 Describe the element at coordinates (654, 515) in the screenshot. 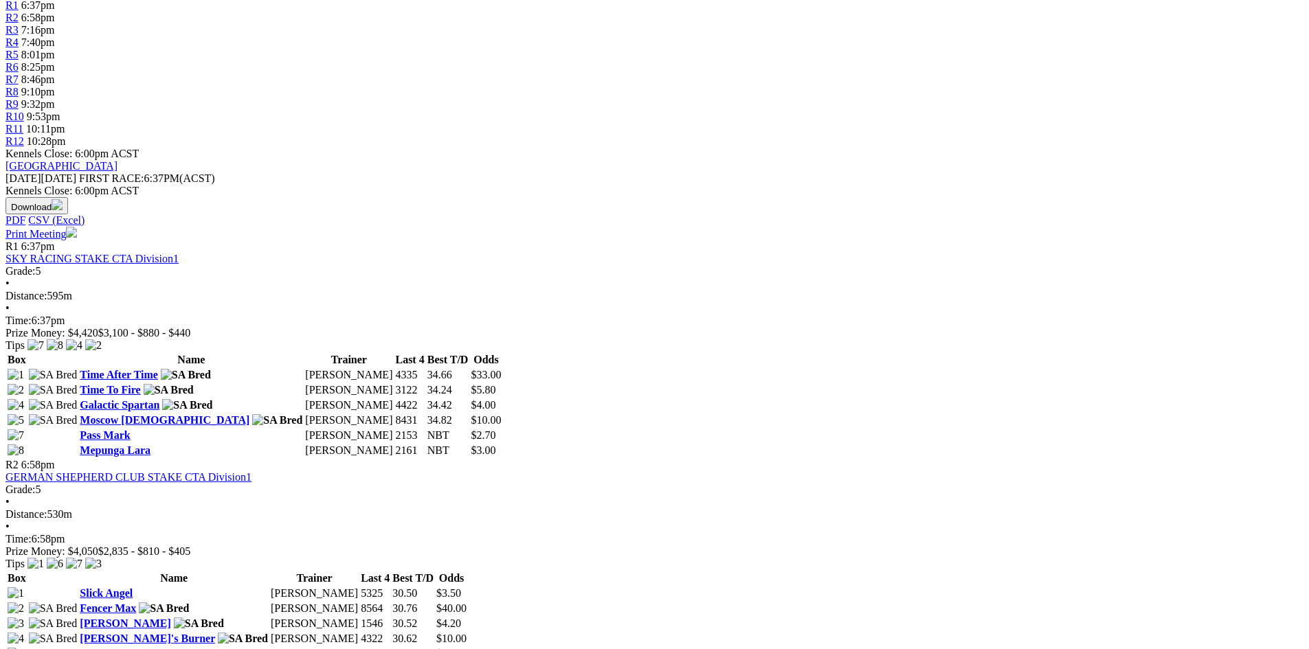

I see `div: 530m` at that location.